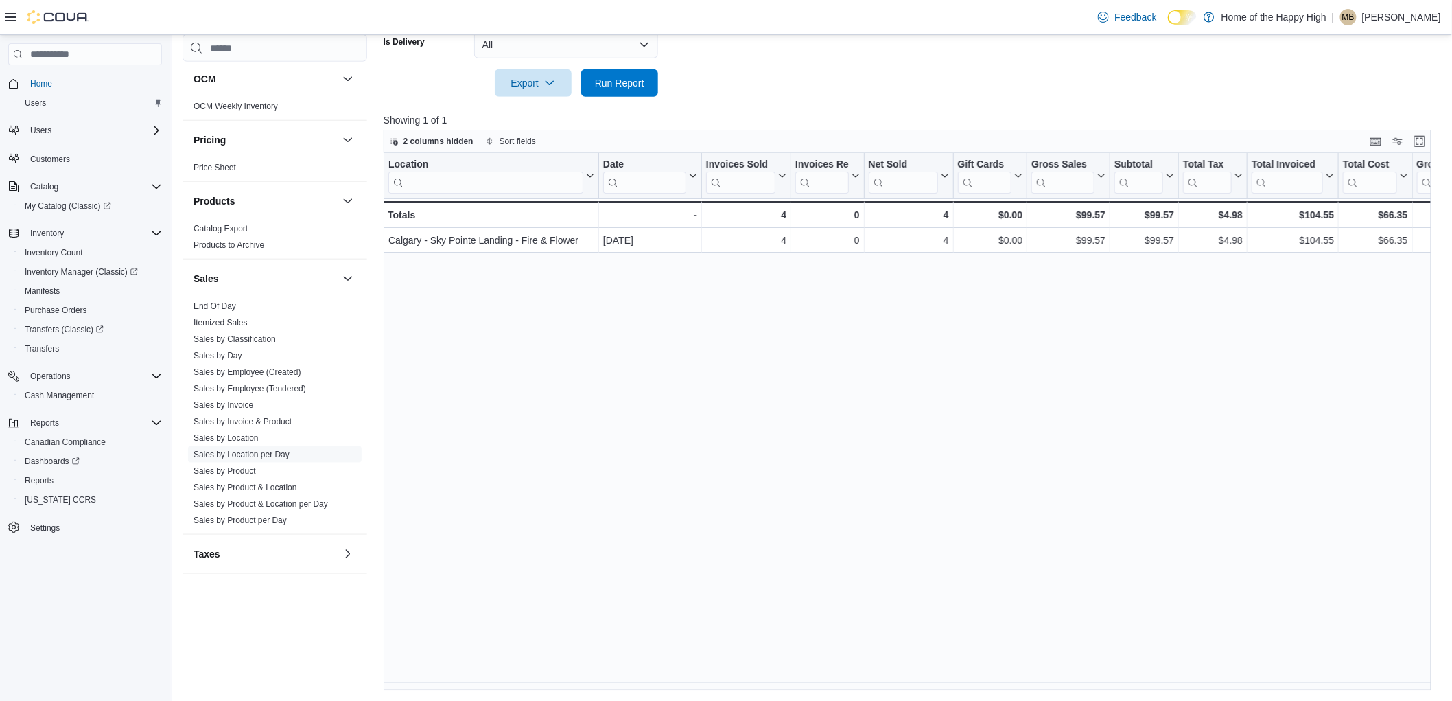 The width and height of the screenshot is (1452, 701). I want to click on button: Date, so click(650, 176).